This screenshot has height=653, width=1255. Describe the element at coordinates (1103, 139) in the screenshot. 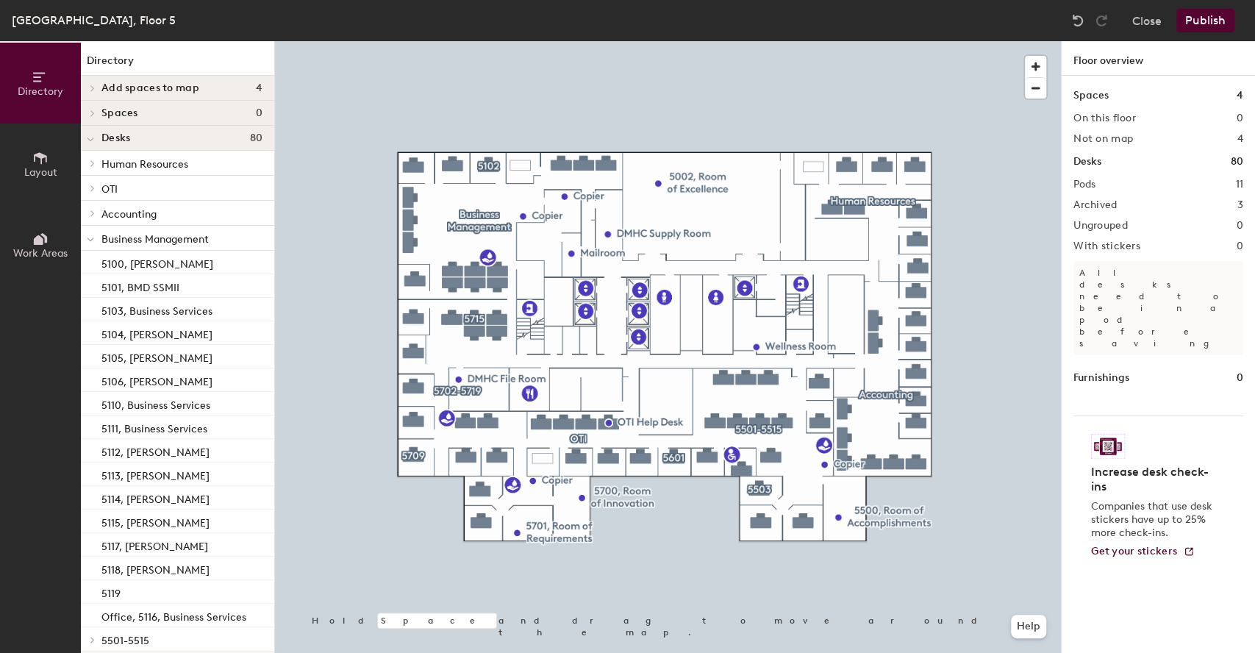

I see `h2: Not on map` at that location.